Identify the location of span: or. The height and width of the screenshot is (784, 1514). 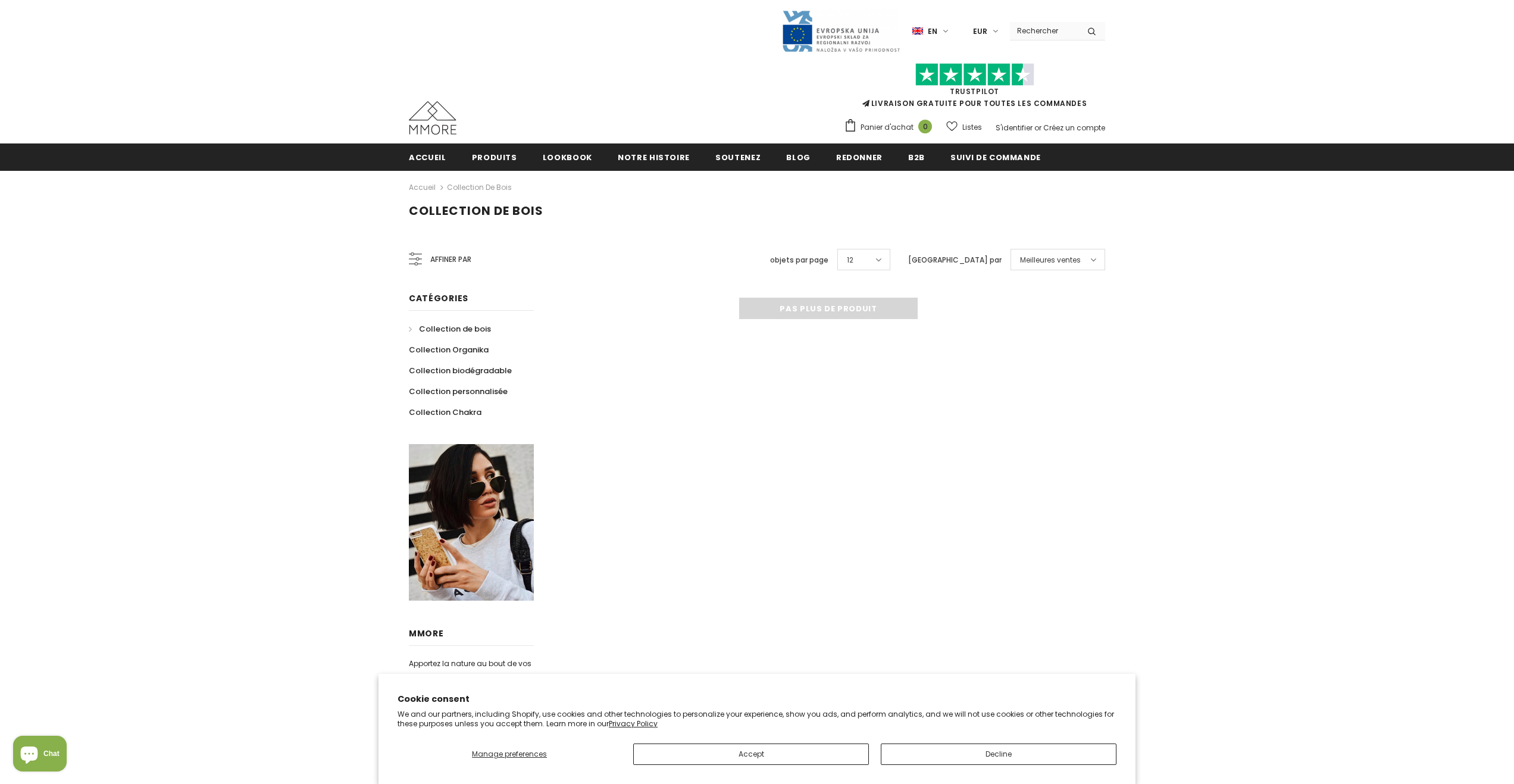
(1038, 127).